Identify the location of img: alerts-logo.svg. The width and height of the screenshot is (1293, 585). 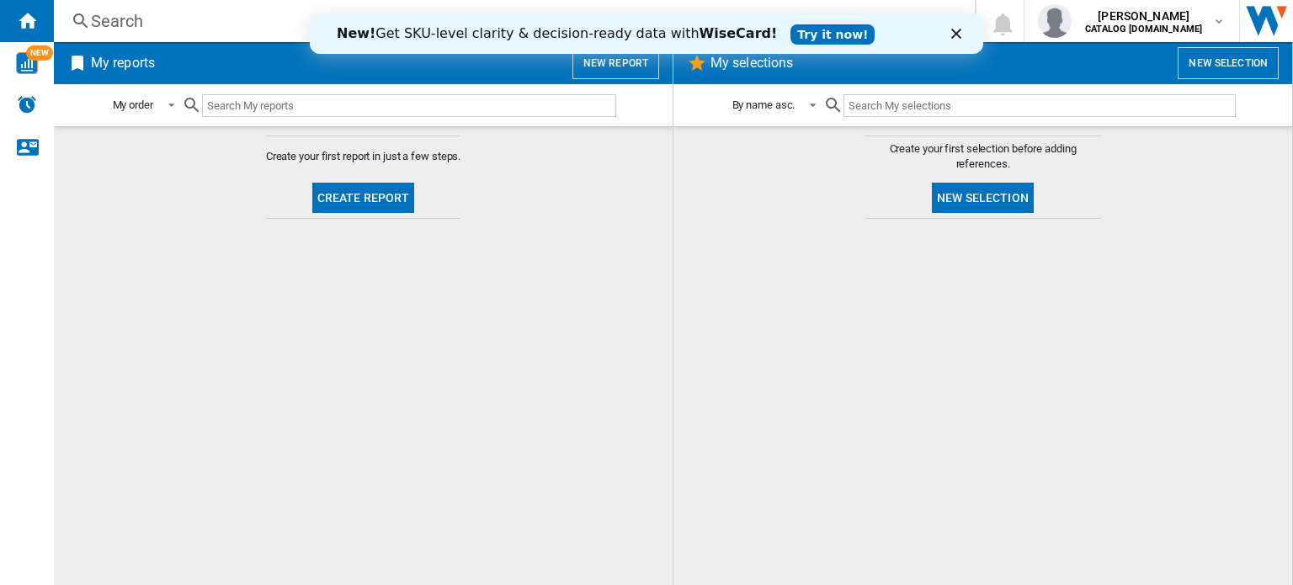
(27, 104).